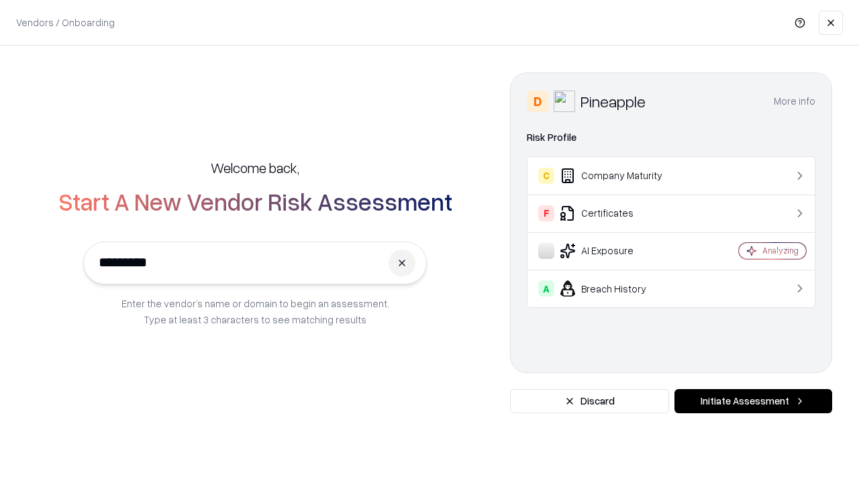  Describe the element at coordinates (618, 251) in the screenshot. I see `div: AI Exposure` at that location.